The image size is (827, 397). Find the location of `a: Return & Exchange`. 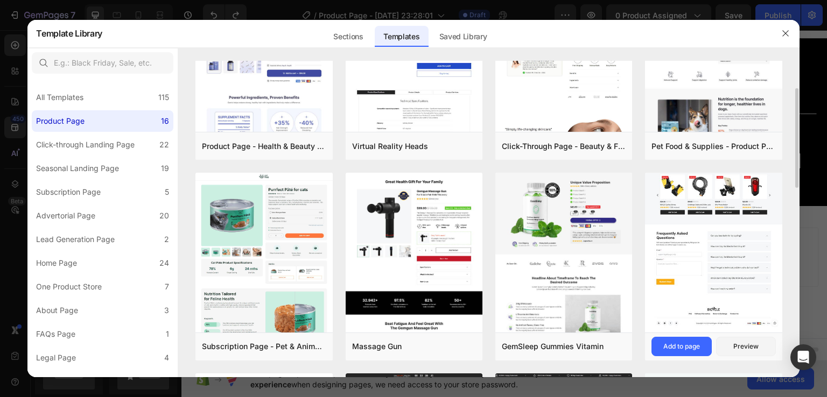

a: Return & Exchange is located at coordinates (368, 58).